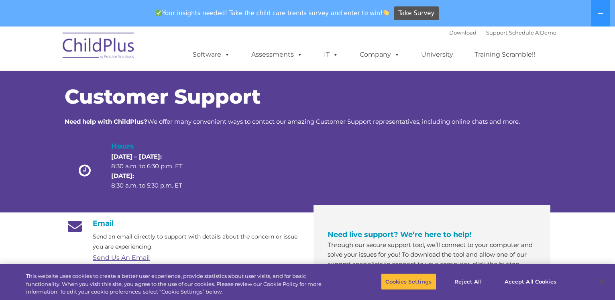  I want to click on h4: Email, so click(183, 223).